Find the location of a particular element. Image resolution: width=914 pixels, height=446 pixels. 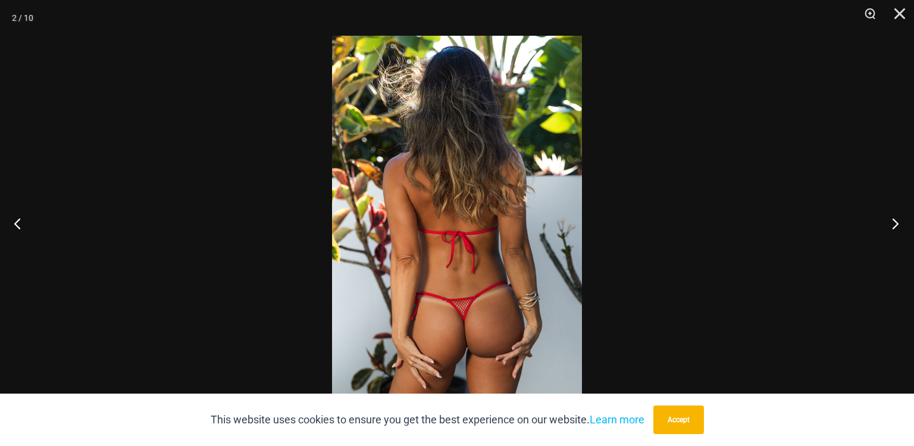

img: Summer Storm Red 312 Tri Top 449 Thong 04 is located at coordinates (457, 223).